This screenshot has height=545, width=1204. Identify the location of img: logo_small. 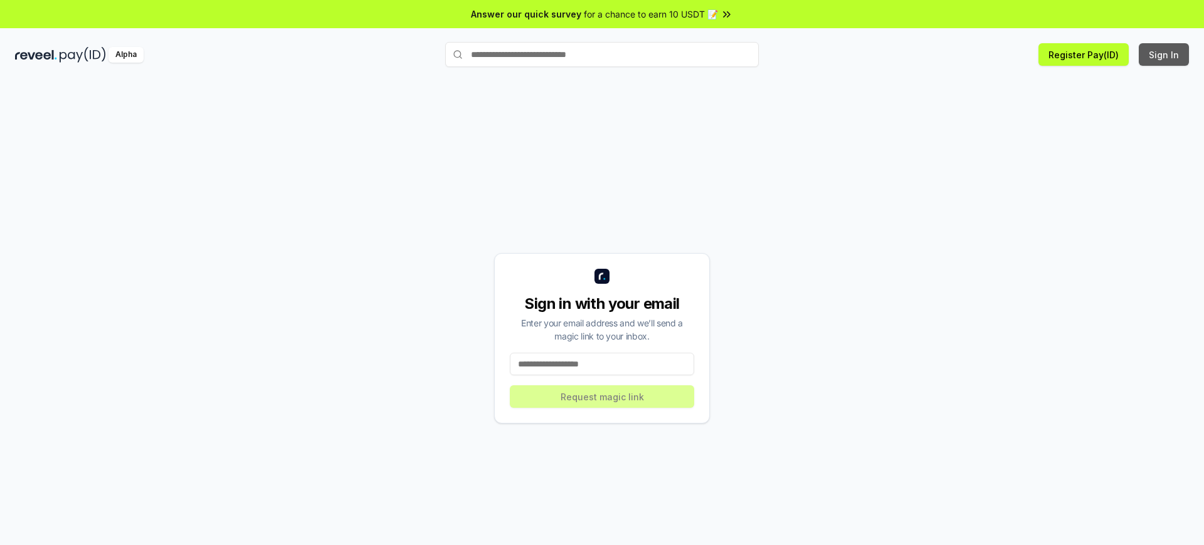
(602, 276).